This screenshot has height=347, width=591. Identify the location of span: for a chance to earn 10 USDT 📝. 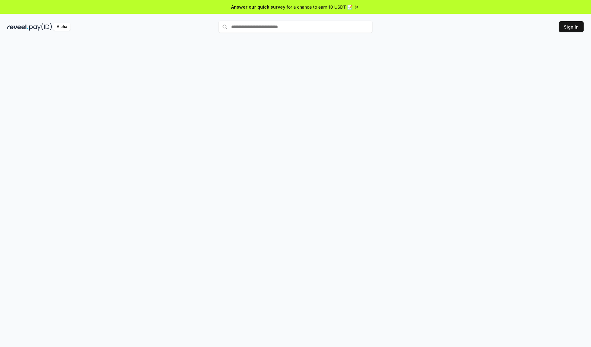
(319, 7).